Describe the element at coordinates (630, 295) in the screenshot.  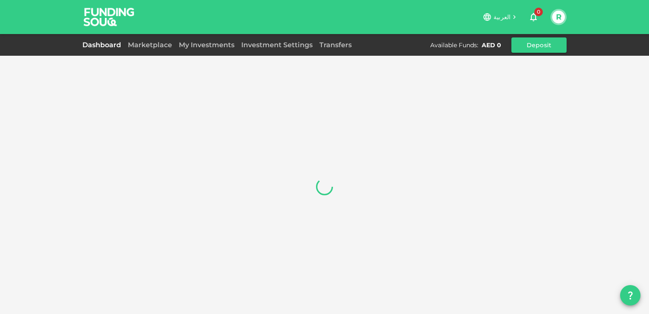
I see `button: question` at that location.